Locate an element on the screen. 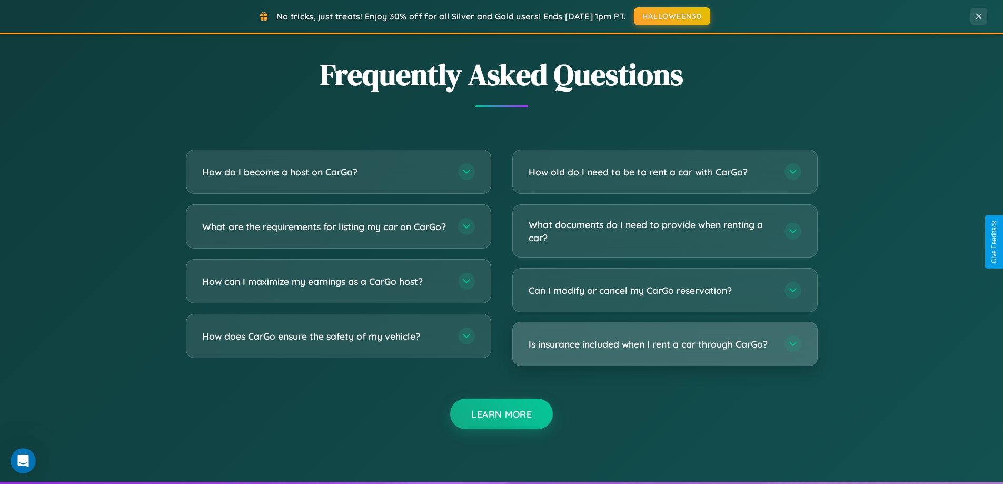 The image size is (1003, 484). h3: What documents do I need to provide when renting a car? is located at coordinates (652, 231).